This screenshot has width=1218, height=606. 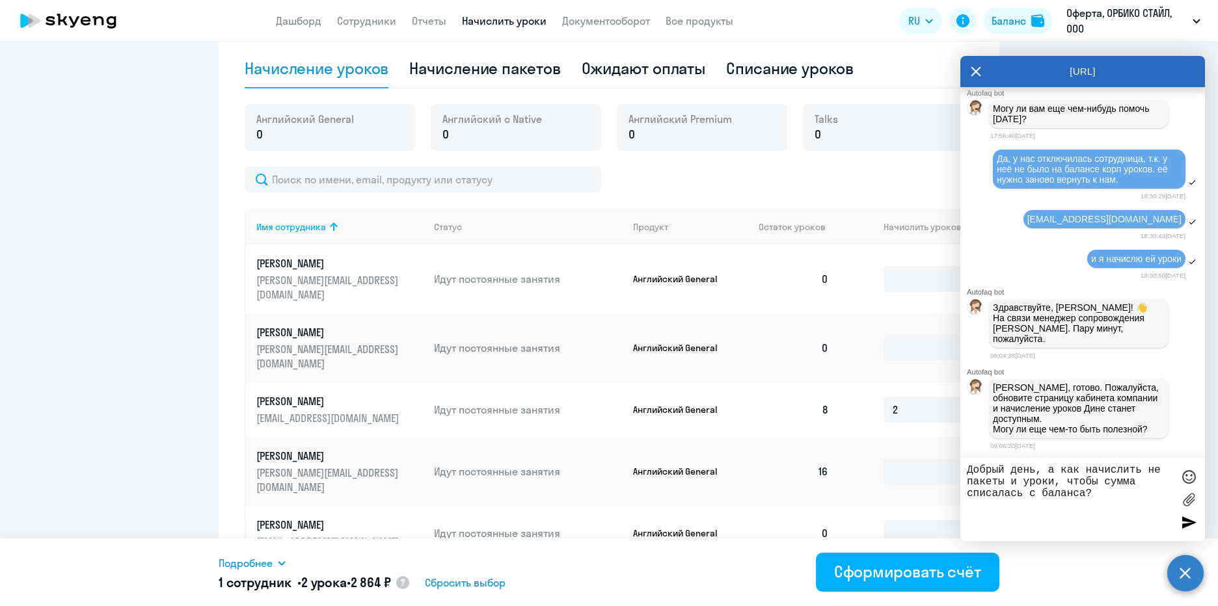 What do you see at coordinates (304, 583) in the screenshot?
I see `h5: 1 сотрудник • •` at bounding box center [304, 583].